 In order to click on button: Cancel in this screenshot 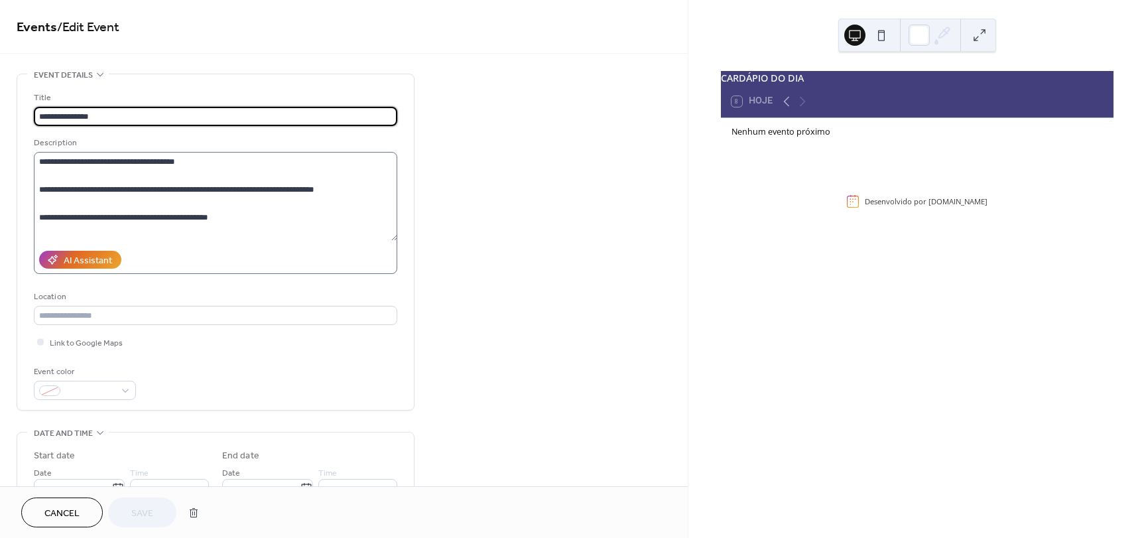, I will do `click(62, 512)`.